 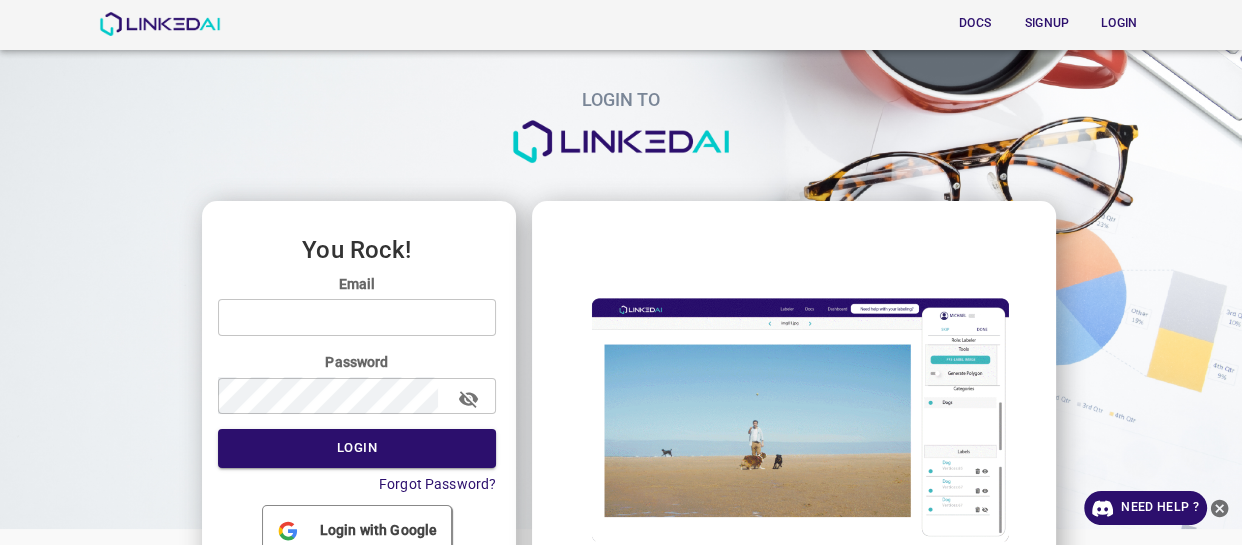 What do you see at coordinates (357, 284) in the screenshot?
I see `label: Email` at bounding box center [357, 284].